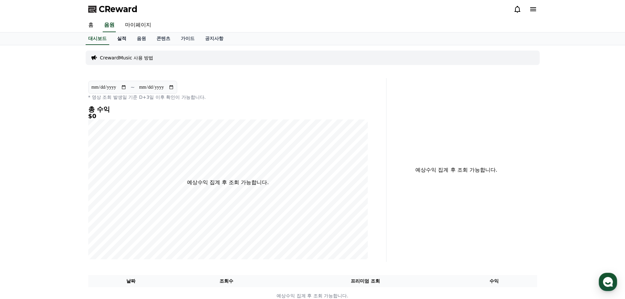 Image resolution: width=625 pixels, height=299 pixels. Describe the element at coordinates (113, 9) in the screenshot. I see `a: CReward` at that location.